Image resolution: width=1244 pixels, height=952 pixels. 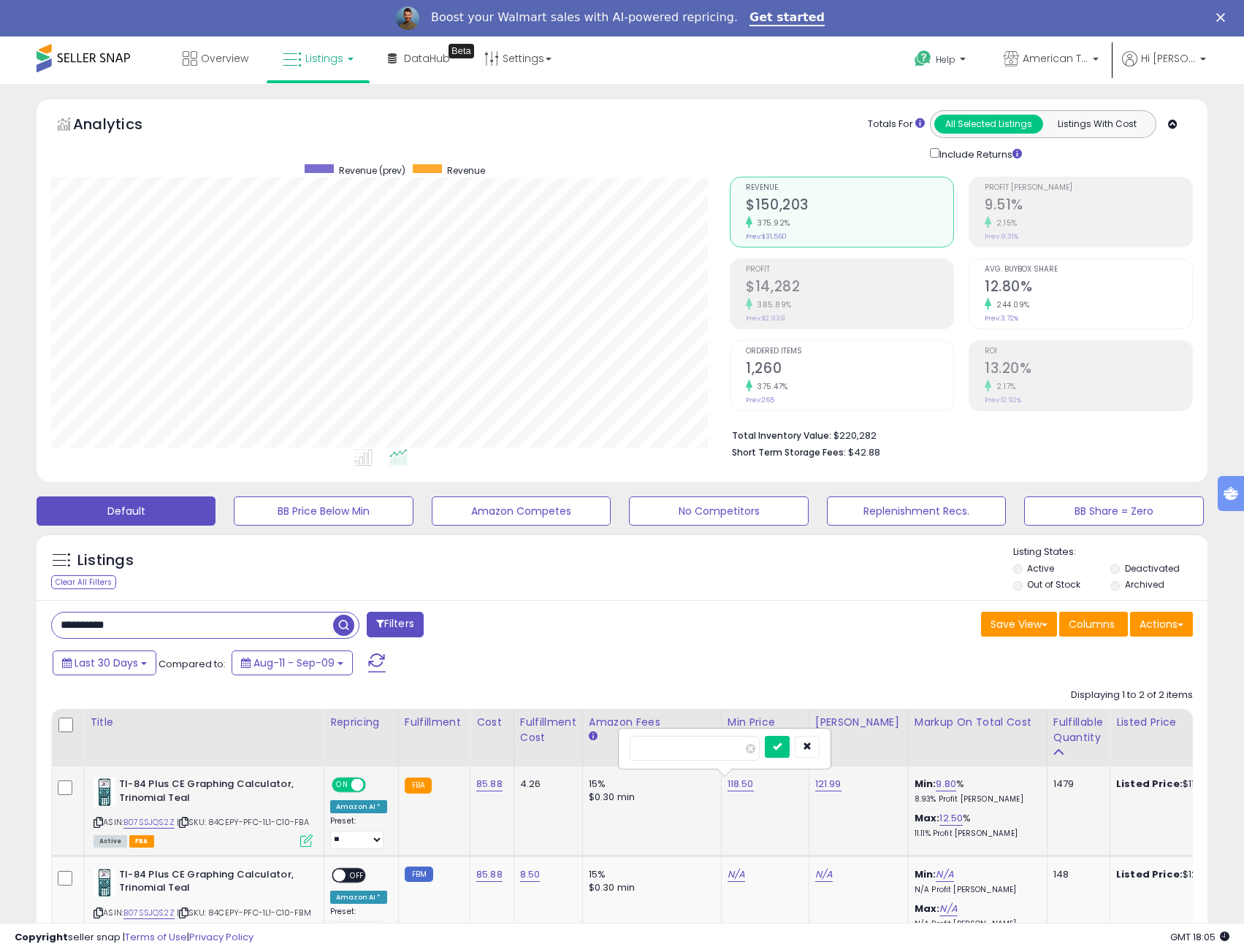 I want to click on div: Totals For, so click(x=896, y=124).